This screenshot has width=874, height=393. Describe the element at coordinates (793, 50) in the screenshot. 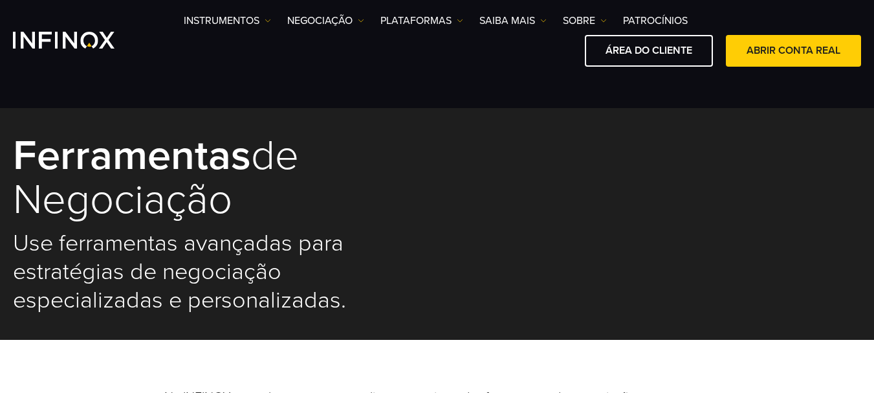

I see `a: ABRIR CONTA REAL` at that location.